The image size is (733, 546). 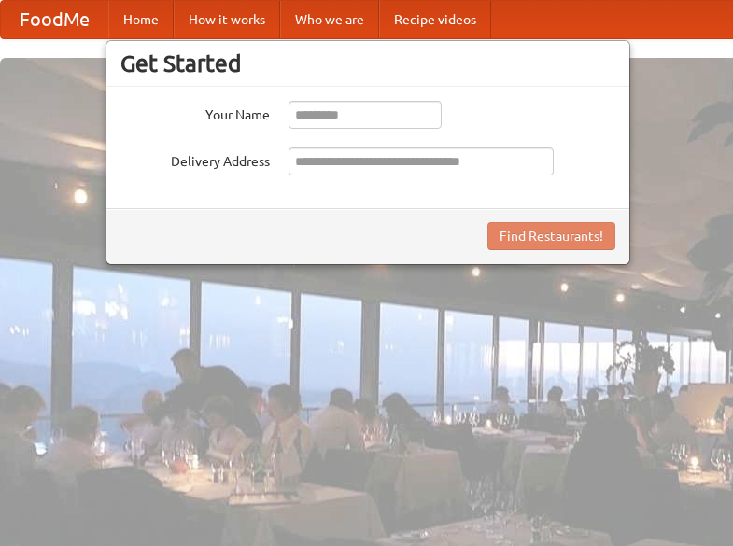 What do you see at coordinates (368, 63) in the screenshot?
I see `h3: Get Started` at bounding box center [368, 63].